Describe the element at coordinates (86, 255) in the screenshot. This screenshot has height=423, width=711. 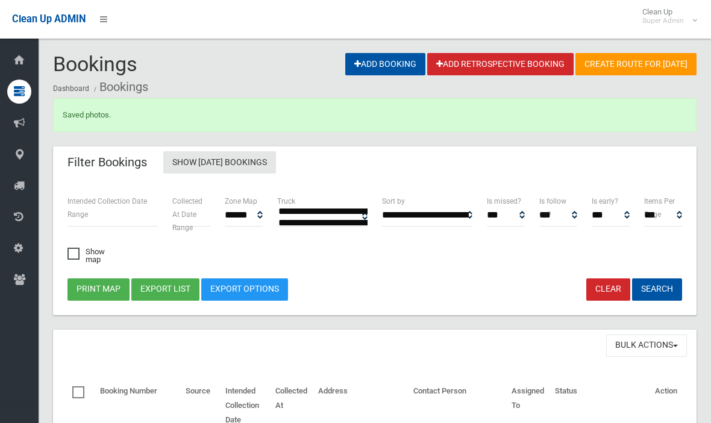
I see `span: Show map` at that location.